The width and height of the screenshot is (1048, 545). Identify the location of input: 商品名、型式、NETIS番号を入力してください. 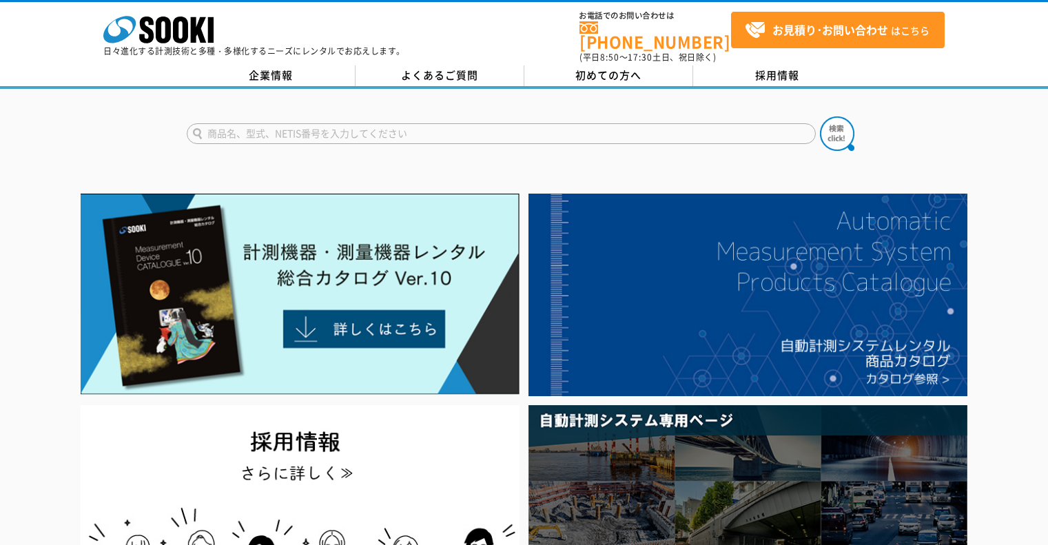
(501, 134).